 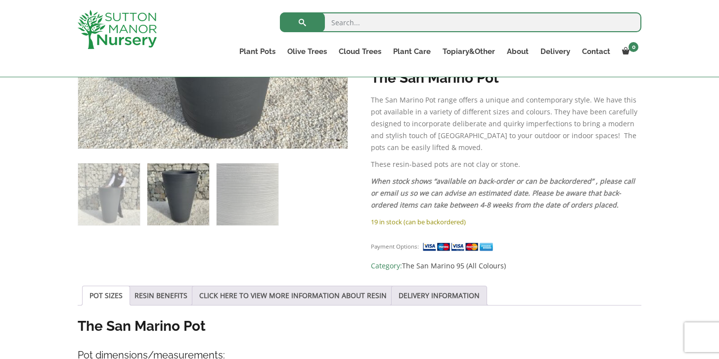 What do you see at coordinates (469, 51) in the screenshot?
I see `a: Topiary&Other` at bounding box center [469, 51].